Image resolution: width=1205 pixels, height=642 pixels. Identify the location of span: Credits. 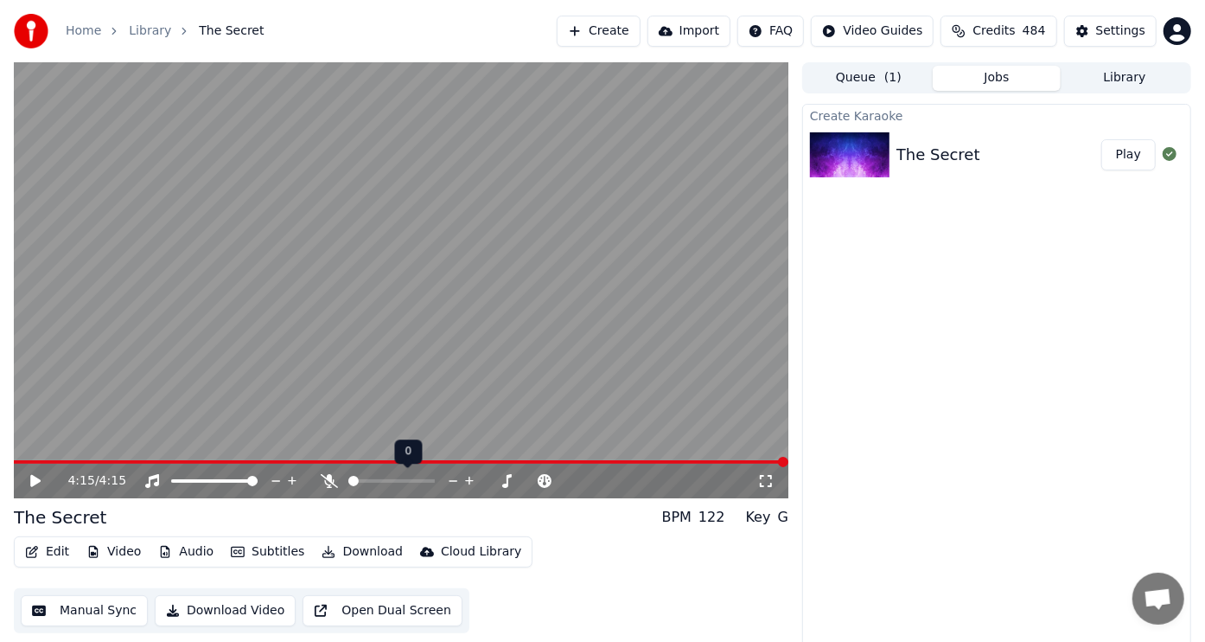
(993, 31).